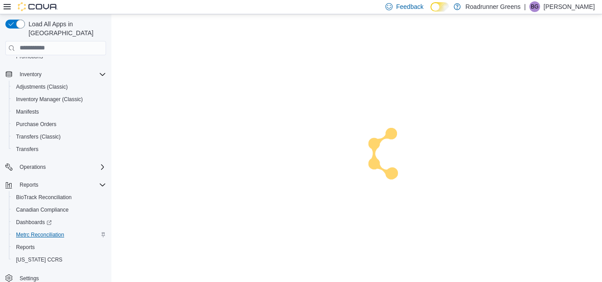 Image resolution: width=602 pixels, height=282 pixels. I want to click on button: Transfers (Classic), so click(59, 137).